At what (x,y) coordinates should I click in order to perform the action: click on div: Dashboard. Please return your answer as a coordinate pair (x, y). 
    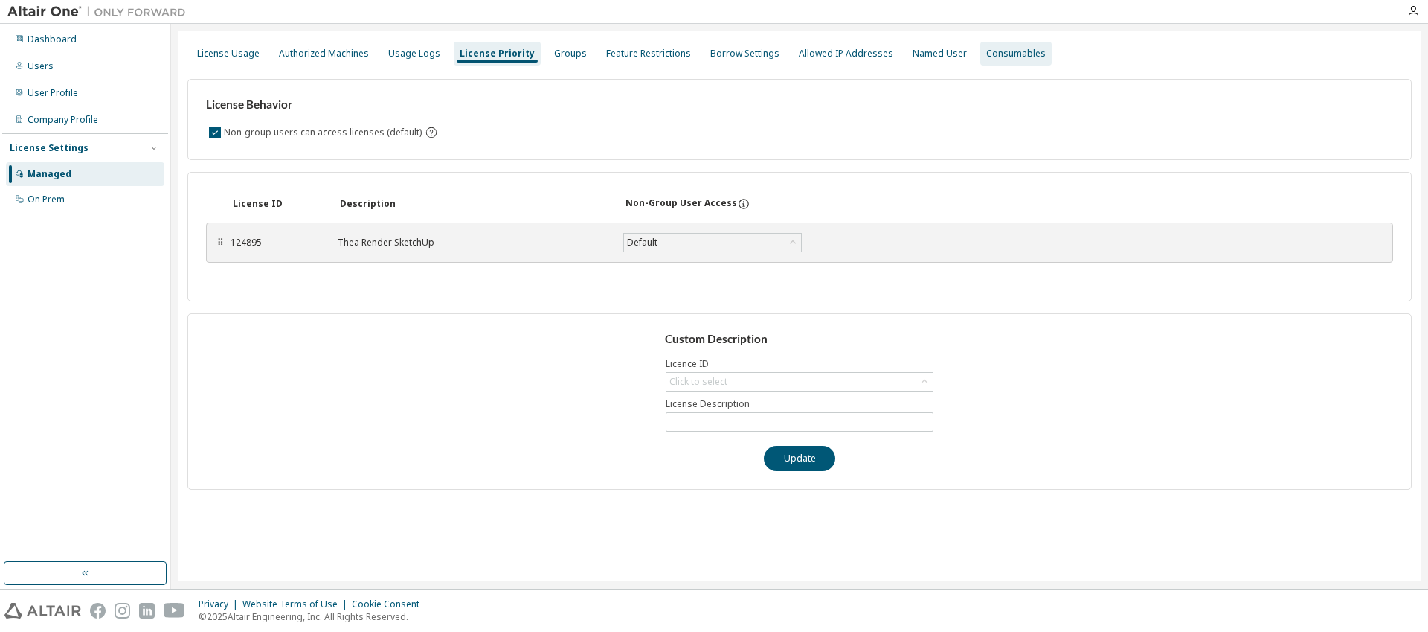
    Looking at the image, I should click on (52, 39).